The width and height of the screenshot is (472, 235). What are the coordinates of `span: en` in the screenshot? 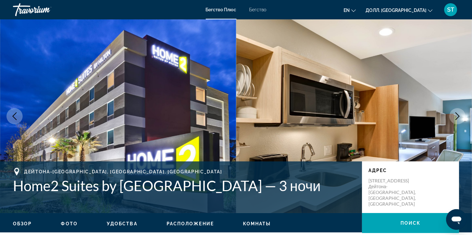 It's located at (346, 10).